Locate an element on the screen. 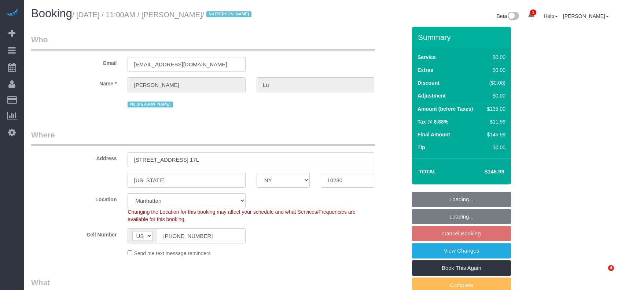 This screenshot has width=618, height=290. img: Automaid Logo is located at coordinates (12, 12).